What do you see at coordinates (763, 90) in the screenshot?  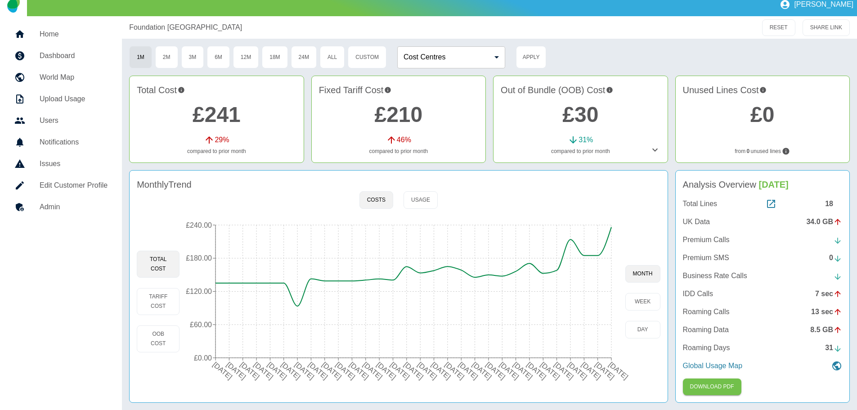 I see `svg: Potential saving if surplus lines removed at contract renewal` at bounding box center [763, 90].